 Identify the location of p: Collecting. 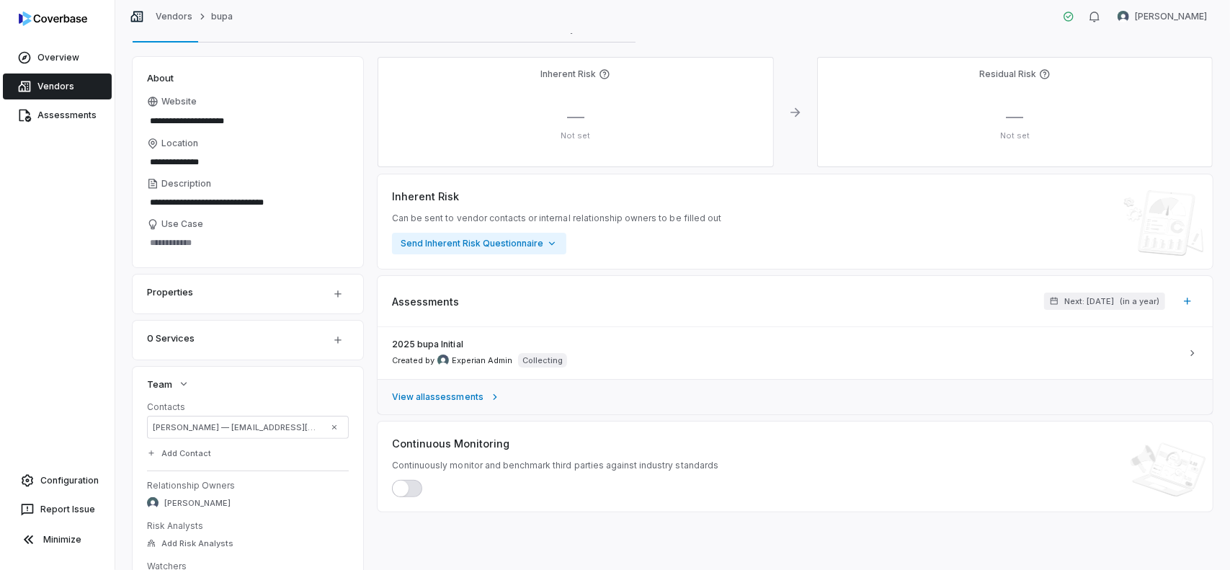
(543, 360).